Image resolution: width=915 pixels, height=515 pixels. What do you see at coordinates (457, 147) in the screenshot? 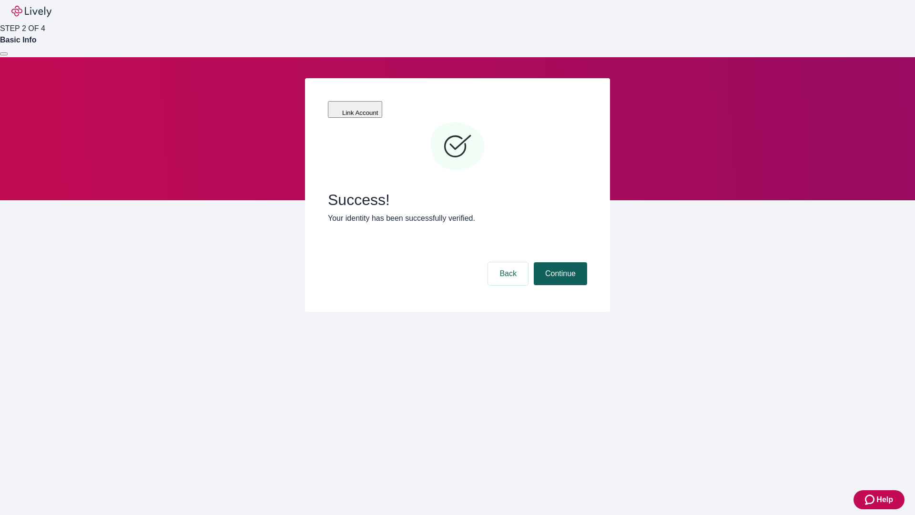
I see `svg: Checkmark icon` at bounding box center [457, 147].